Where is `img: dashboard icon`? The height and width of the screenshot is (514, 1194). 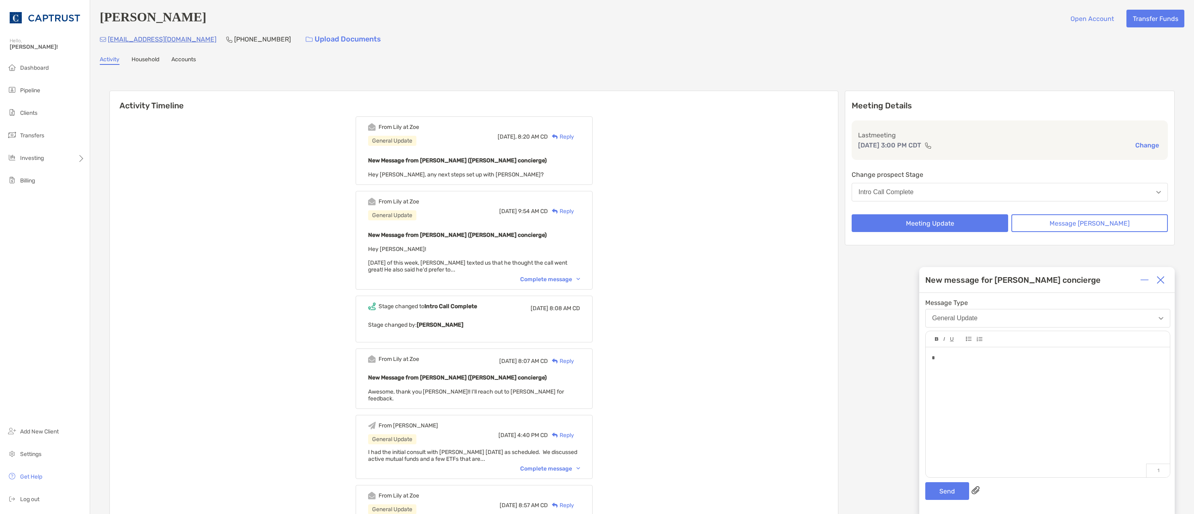 img: dashboard icon is located at coordinates (12, 67).